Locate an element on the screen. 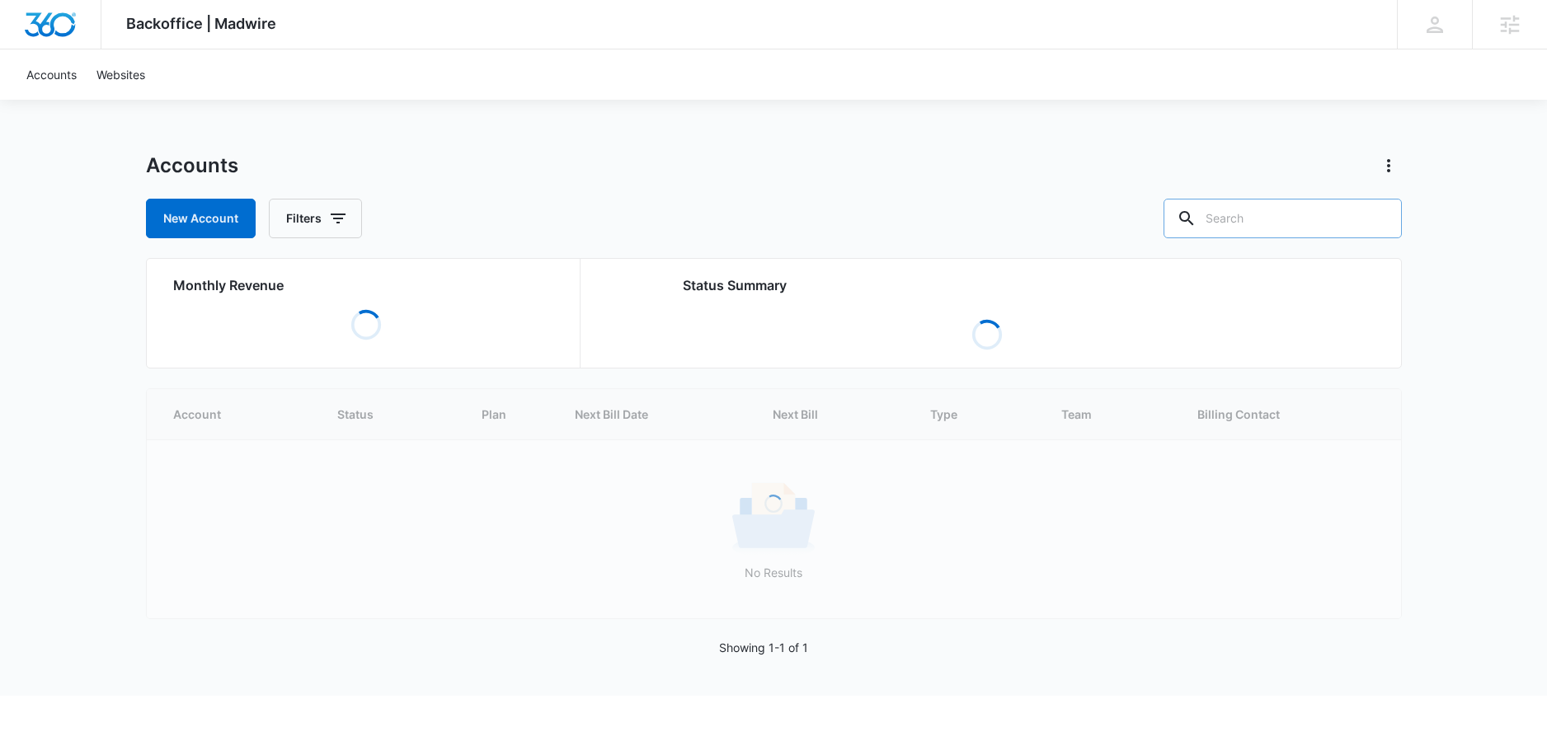 The image size is (1547, 746). a: New Account is located at coordinates (200, 219).